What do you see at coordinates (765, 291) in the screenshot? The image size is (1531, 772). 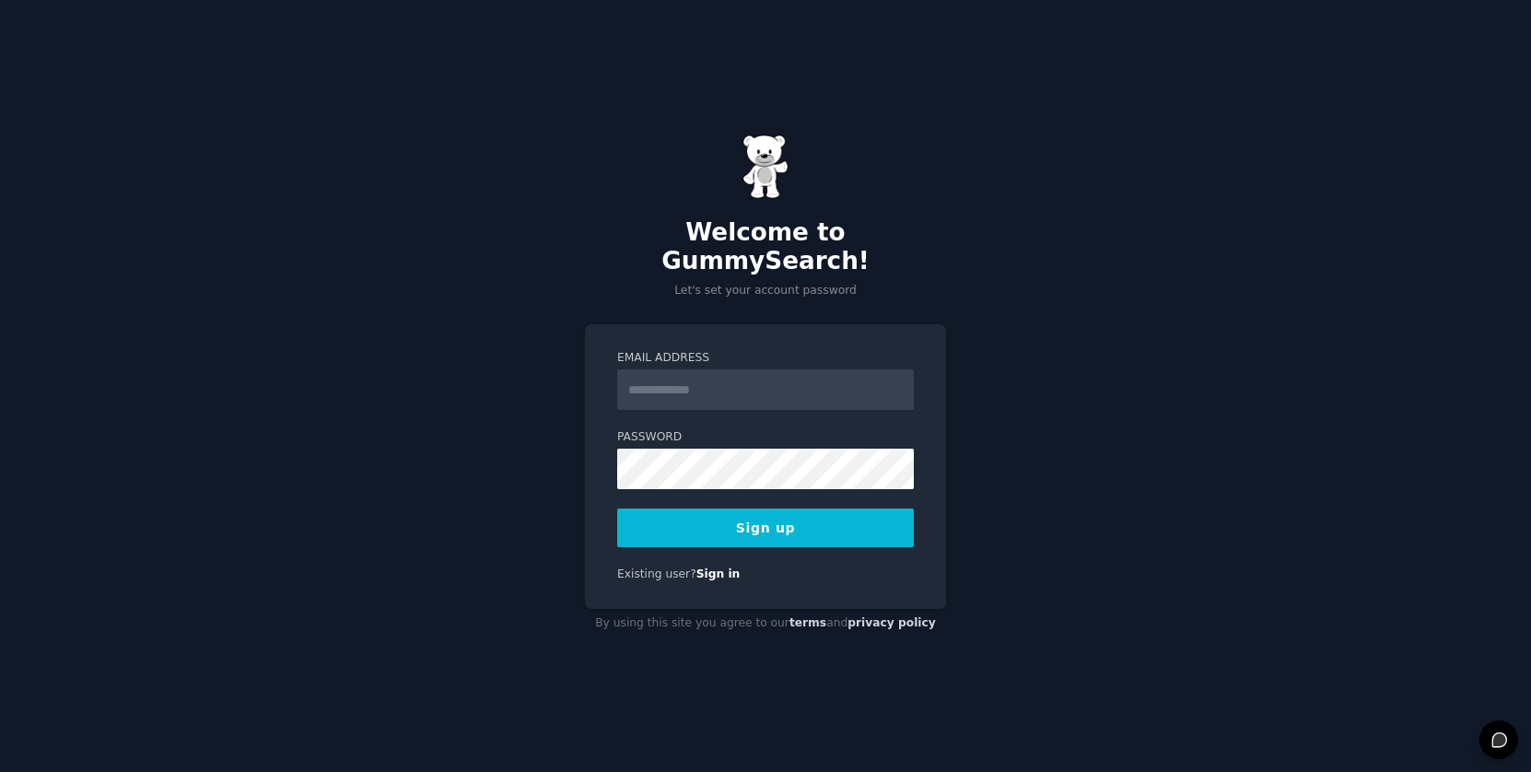 I see `p: Let's set your account password` at bounding box center [765, 291].